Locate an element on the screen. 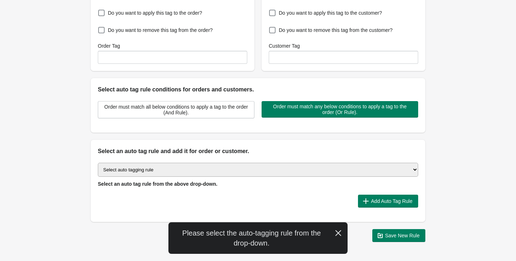 The image size is (516, 261). div: Please select the auto-tagging rule from the drop-down. is located at coordinates (258, 238).